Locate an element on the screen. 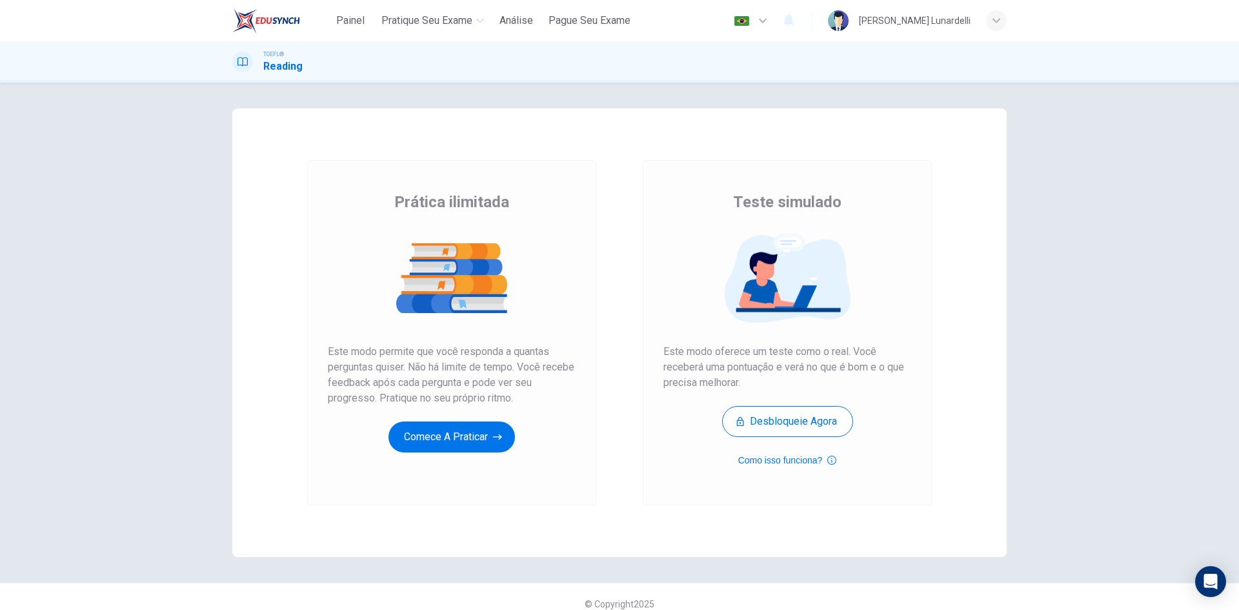 This screenshot has width=1239, height=610. span: Teste simulado is located at coordinates (787, 202).